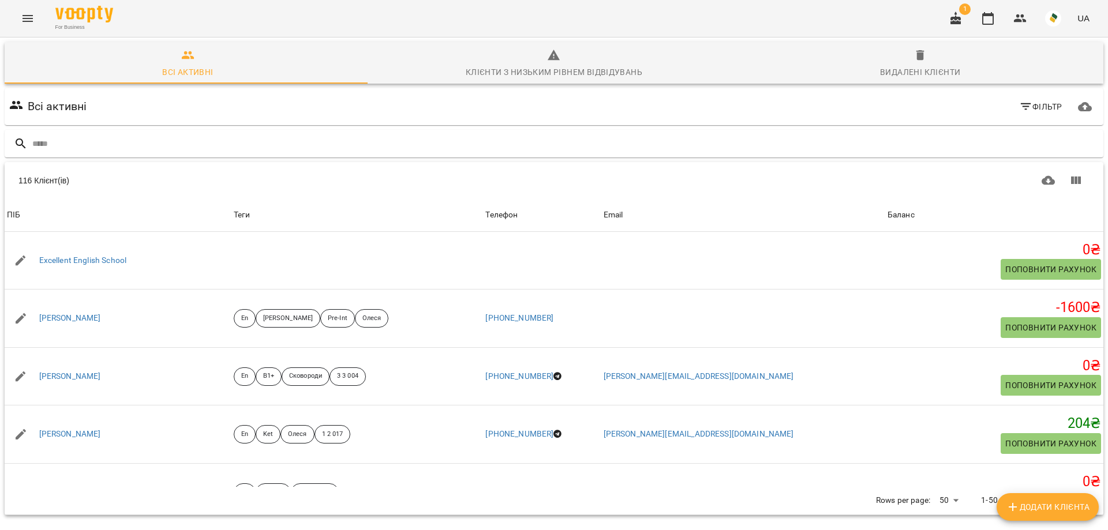 This screenshot has height=530, width=1108. What do you see at coordinates (347, 377) in the screenshot?
I see `div: 3 3 004` at bounding box center [347, 377].